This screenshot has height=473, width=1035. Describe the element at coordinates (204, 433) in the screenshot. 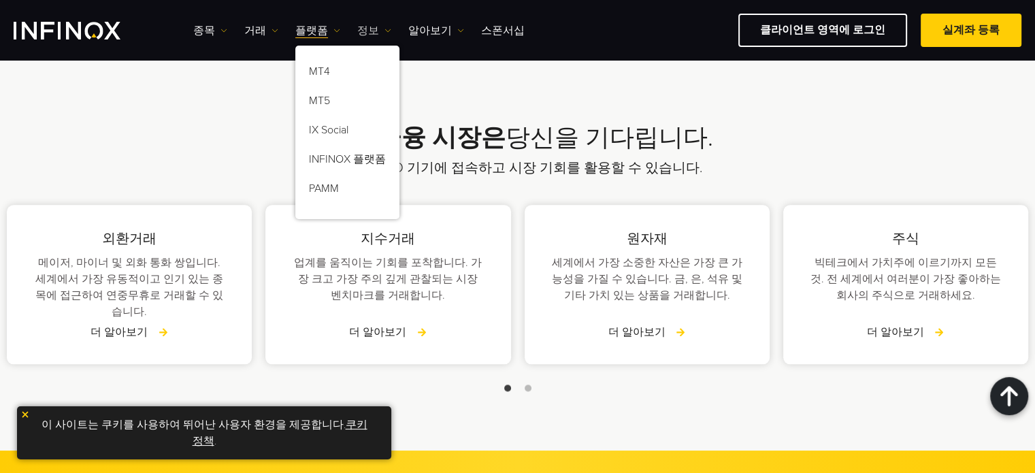

I see `p: 이 사이트는 쿠키를 사용하여 뛰어난 사용자 환경을 제공합니다. .` at that location.